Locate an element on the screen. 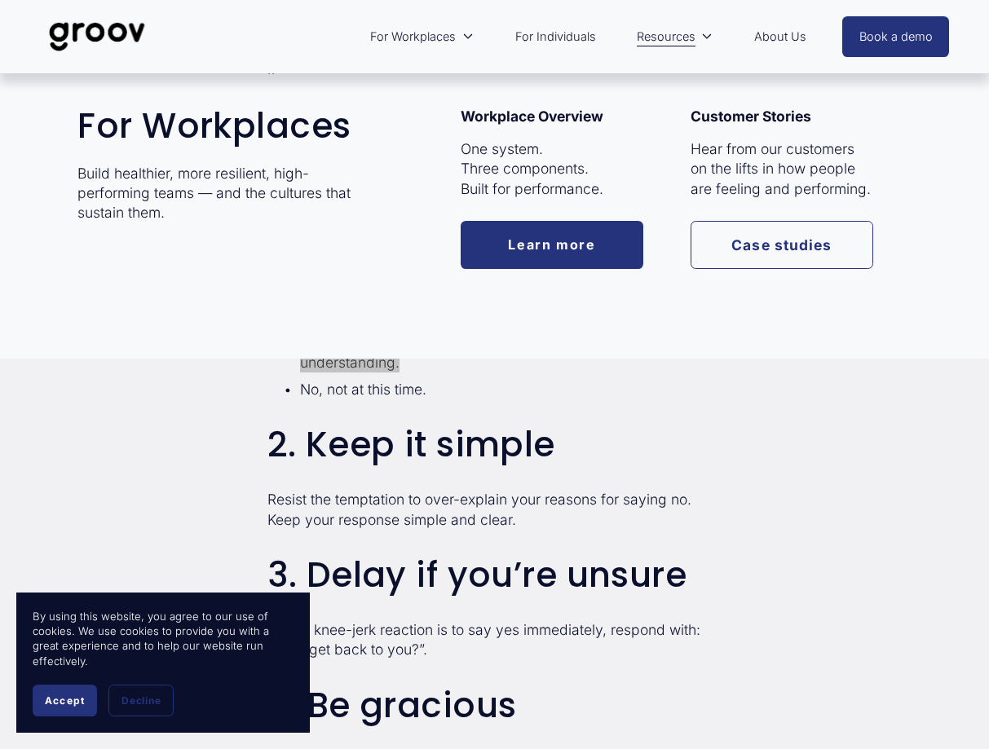 The width and height of the screenshot is (989, 749). p: Hear from our customers on the lifts in how people are feeling and performing. is located at coordinates (782, 169).